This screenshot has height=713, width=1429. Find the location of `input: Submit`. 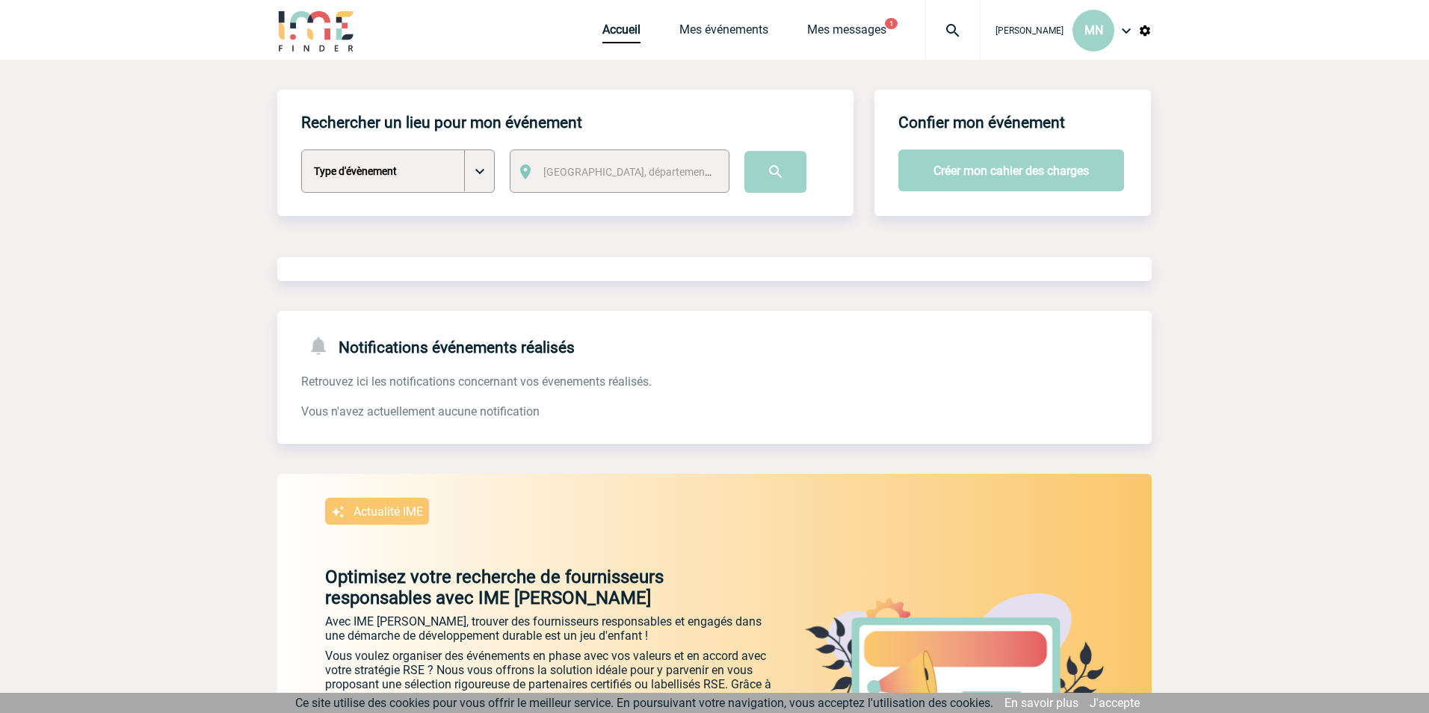

input: Submit is located at coordinates (775, 172).